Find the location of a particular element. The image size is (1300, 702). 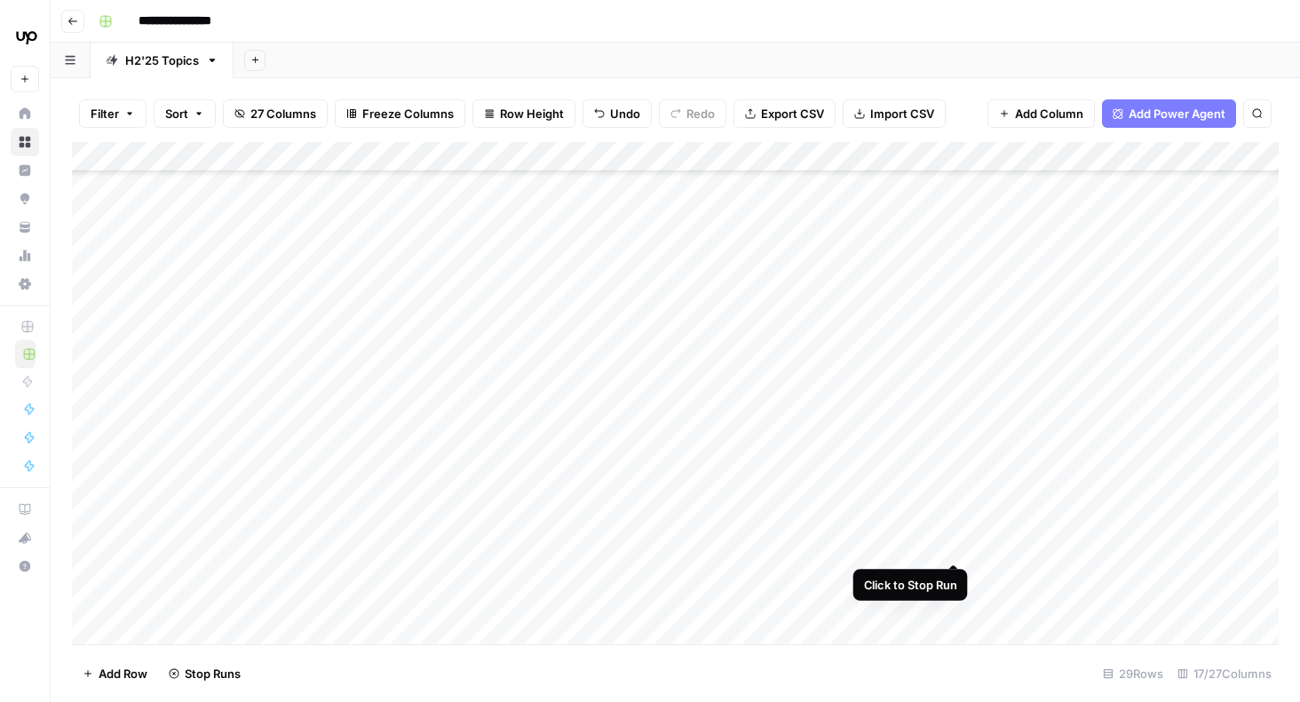

button: Workspace: Upwork is located at coordinates (25, 36).